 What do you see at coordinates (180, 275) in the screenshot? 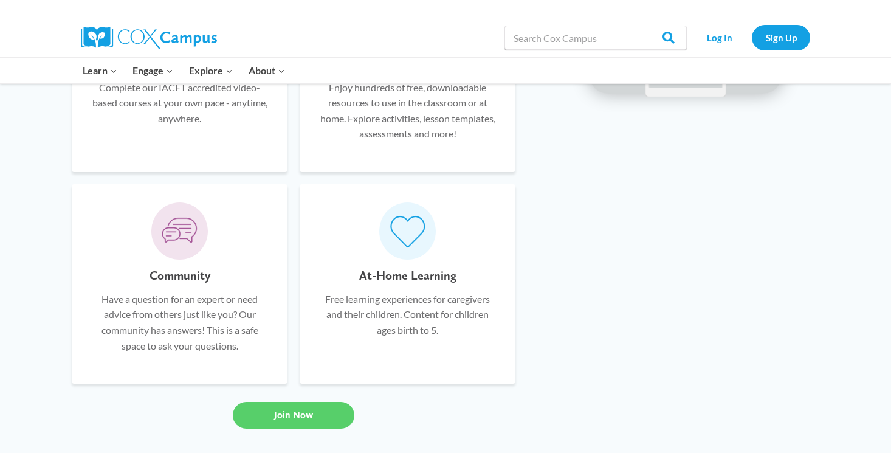
I see `h6: Community` at bounding box center [180, 275].